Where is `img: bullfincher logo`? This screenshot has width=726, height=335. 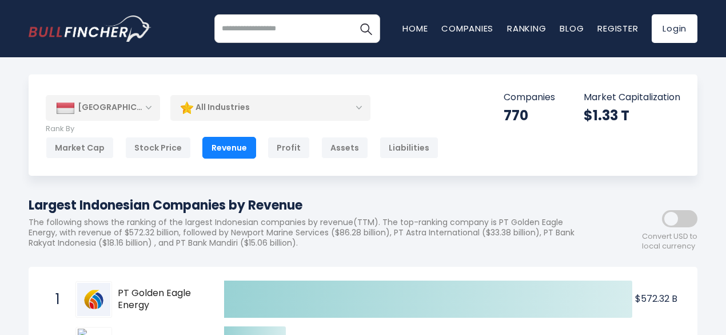
img: bullfincher logo is located at coordinates (90, 29).